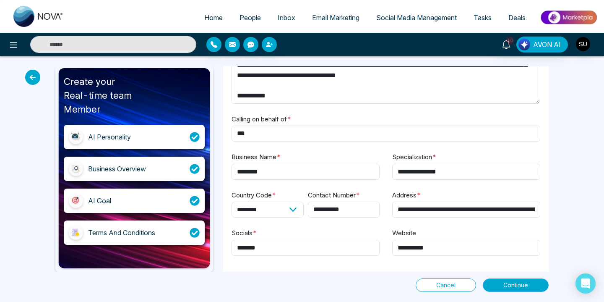 The width and height of the screenshot is (604, 302). I want to click on a: 10, so click(506, 44).